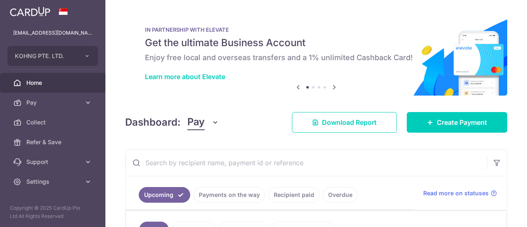 This screenshot has width=527, height=227. I want to click on a: Upcoming, so click(164, 195).